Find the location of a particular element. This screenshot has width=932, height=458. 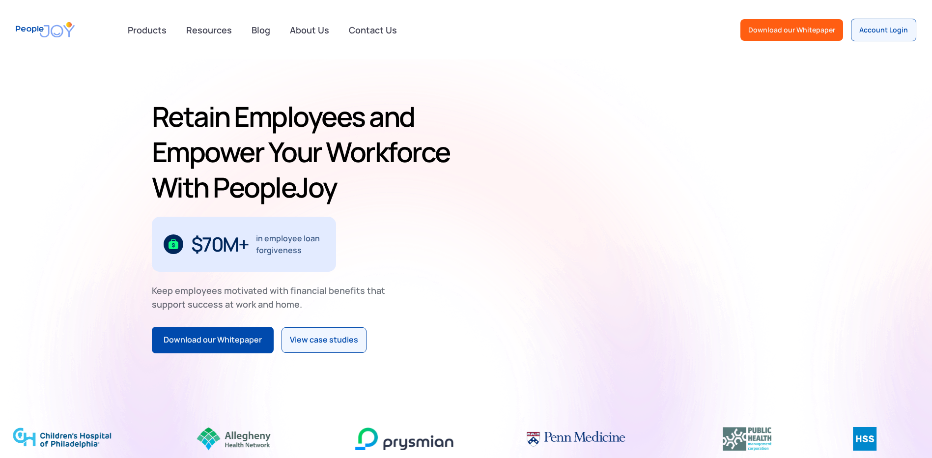

a: Account Login is located at coordinates (884, 30).